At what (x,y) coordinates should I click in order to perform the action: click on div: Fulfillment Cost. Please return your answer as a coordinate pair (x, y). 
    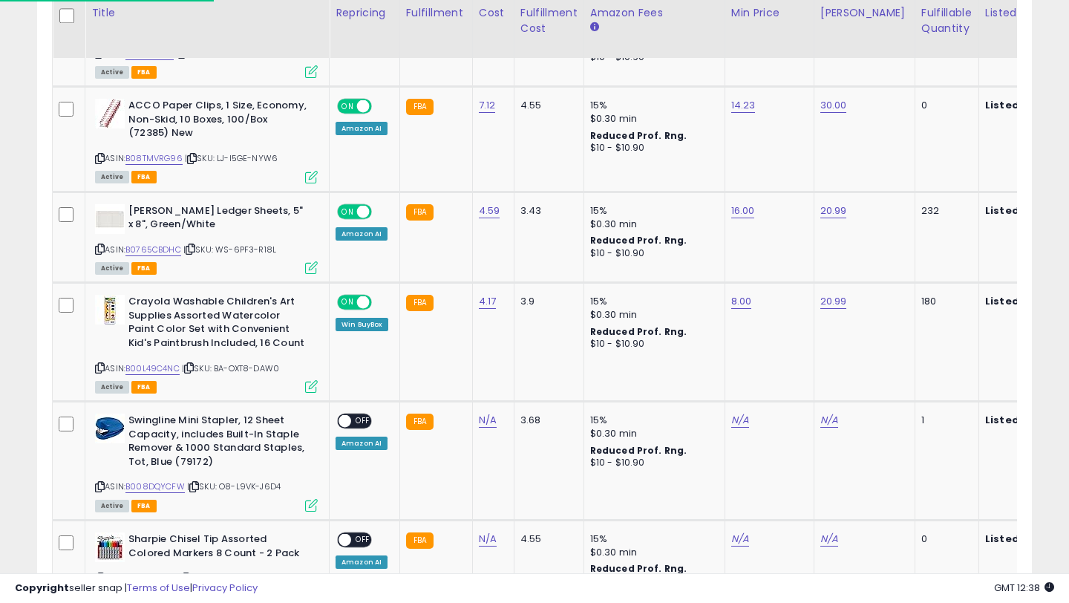
    Looking at the image, I should click on (549, 21).